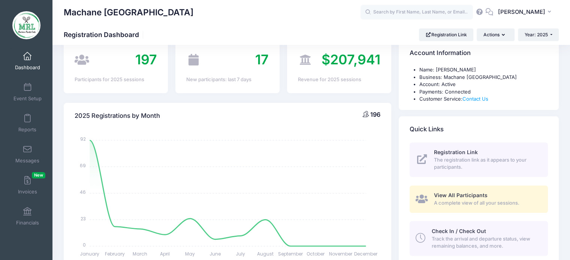  Describe the element at coordinates (426, 129) in the screenshot. I see `h4: Quick Links` at that location.